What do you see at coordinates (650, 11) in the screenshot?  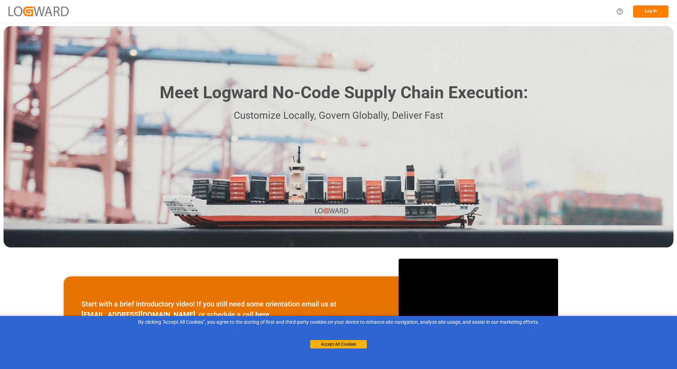 I see `button: Log In` at bounding box center [650, 11].